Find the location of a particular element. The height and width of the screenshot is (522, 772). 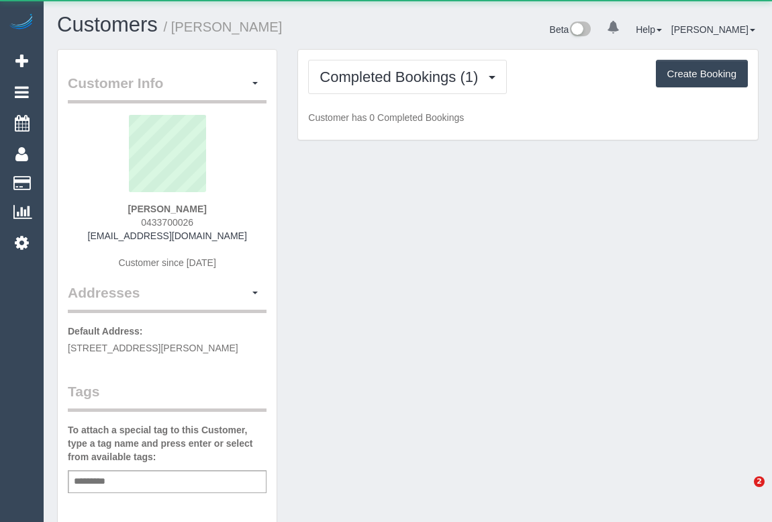

label: To attach a special tag to this Customer, type a tag name and press enter or select from availabl... is located at coordinates (167, 443).